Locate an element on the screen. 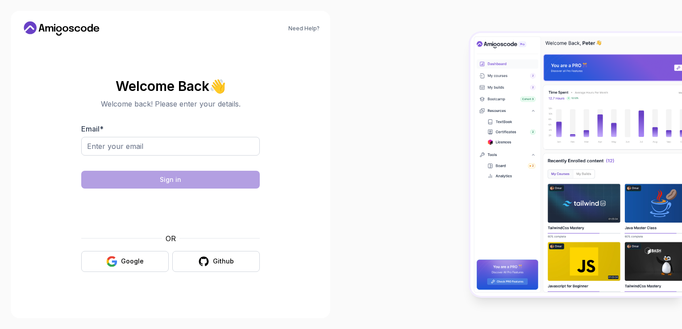  button: Google is located at coordinates (125, 261).